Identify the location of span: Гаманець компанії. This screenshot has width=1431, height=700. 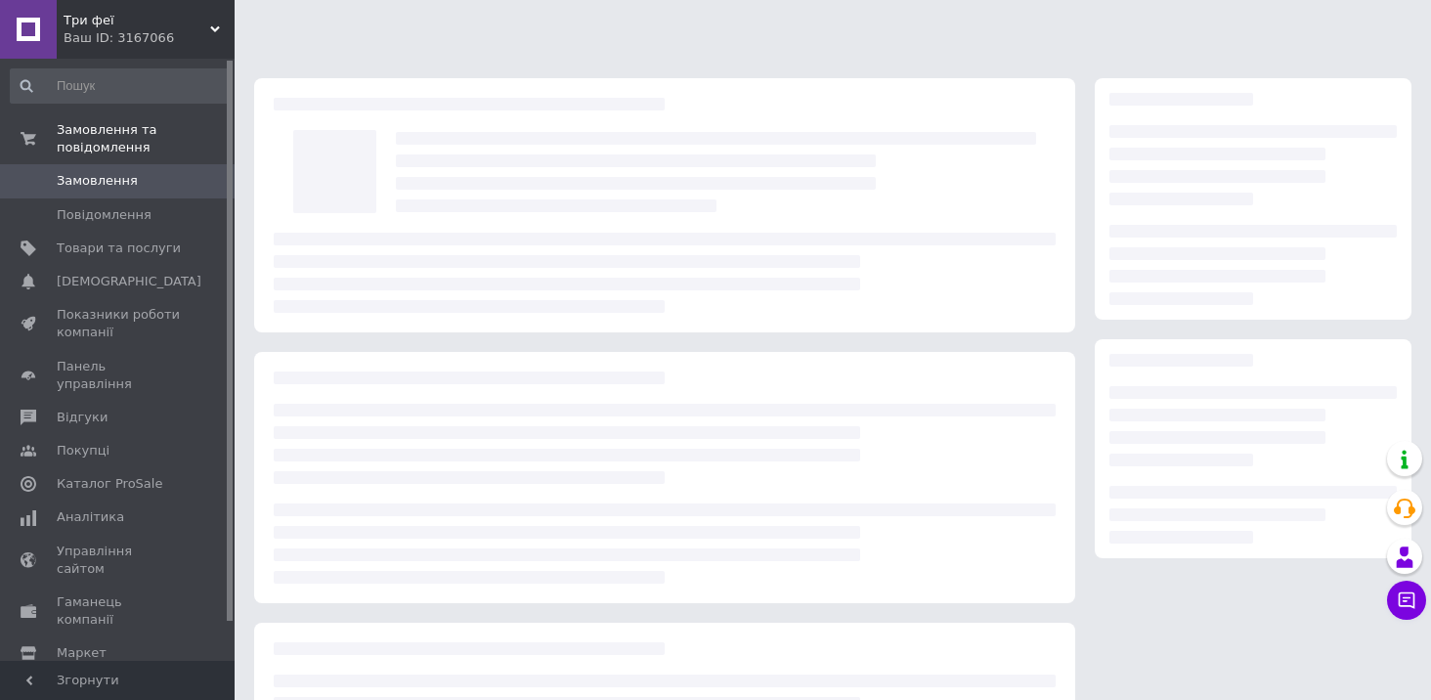
(118, 611).